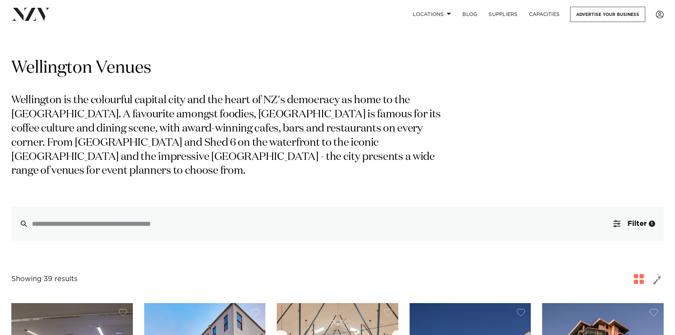  What do you see at coordinates (544, 14) in the screenshot?
I see `a: Capacities` at bounding box center [544, 14].